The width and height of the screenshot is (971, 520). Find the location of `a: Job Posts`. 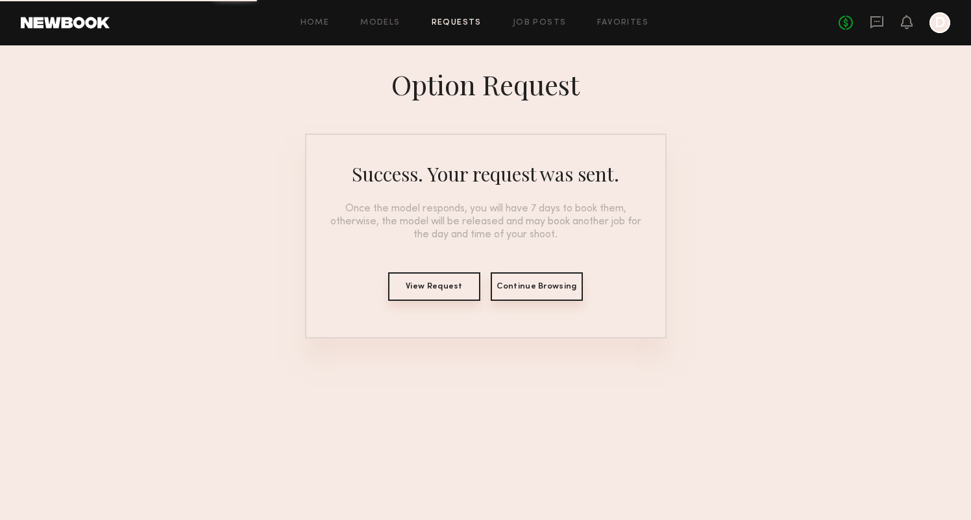

a: Job Posts is located at coordinates (539, 23).